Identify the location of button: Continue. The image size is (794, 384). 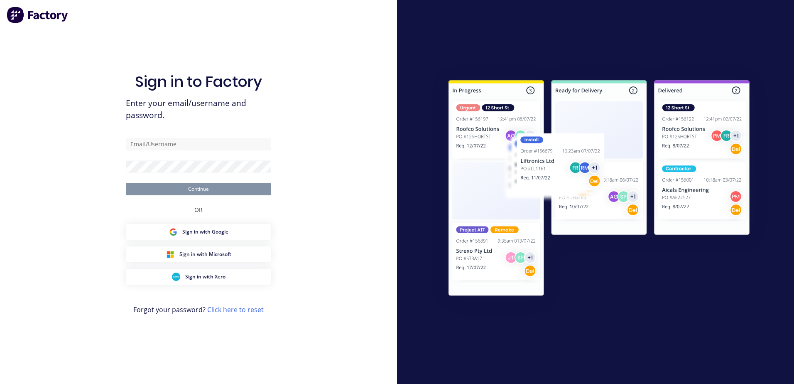
(198, 189).